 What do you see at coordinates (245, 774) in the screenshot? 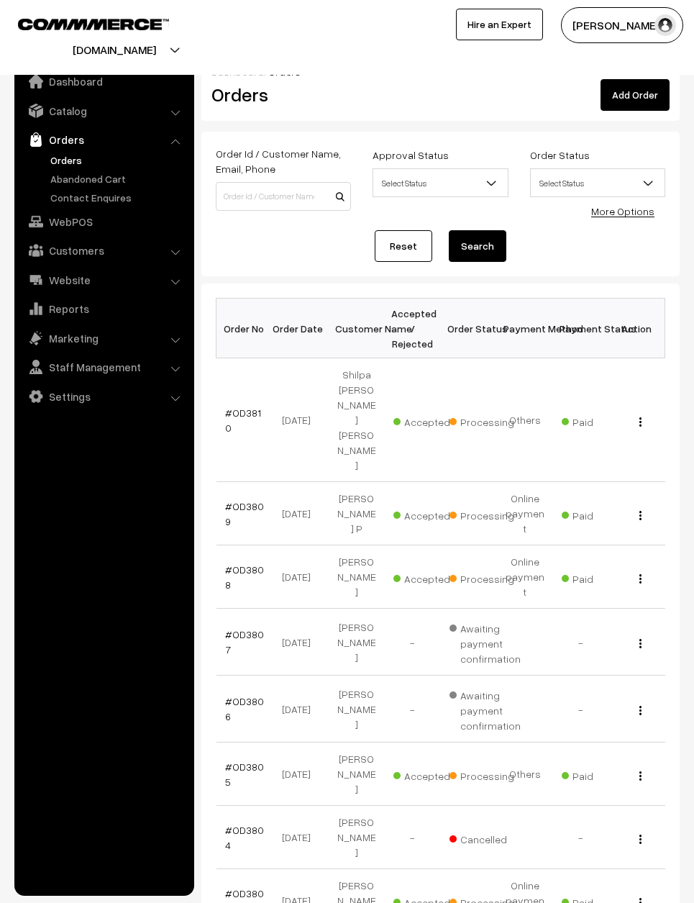
I see `a: #OD3805` at bounding box center [245, 774].